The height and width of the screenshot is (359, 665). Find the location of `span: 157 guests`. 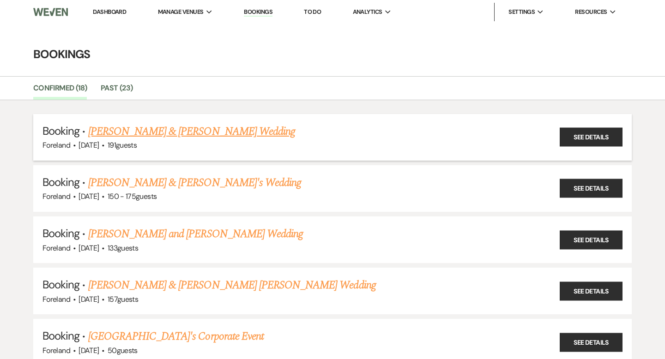

span: 157 guests is located at coordinates (123, 299).